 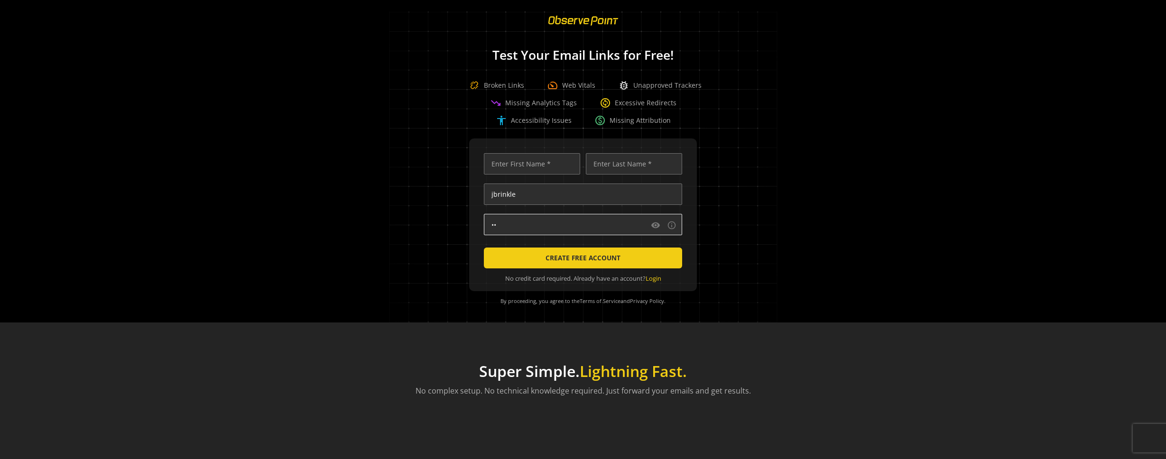 I want to click on span: CREATE FREE ACCOUNT, so click(x=583, y=258).